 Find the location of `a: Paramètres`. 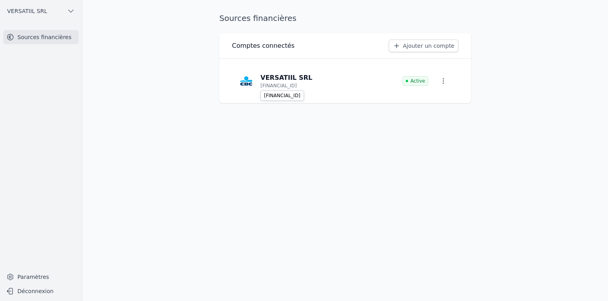

a: Paramètres is located at coordinates (41, 277).